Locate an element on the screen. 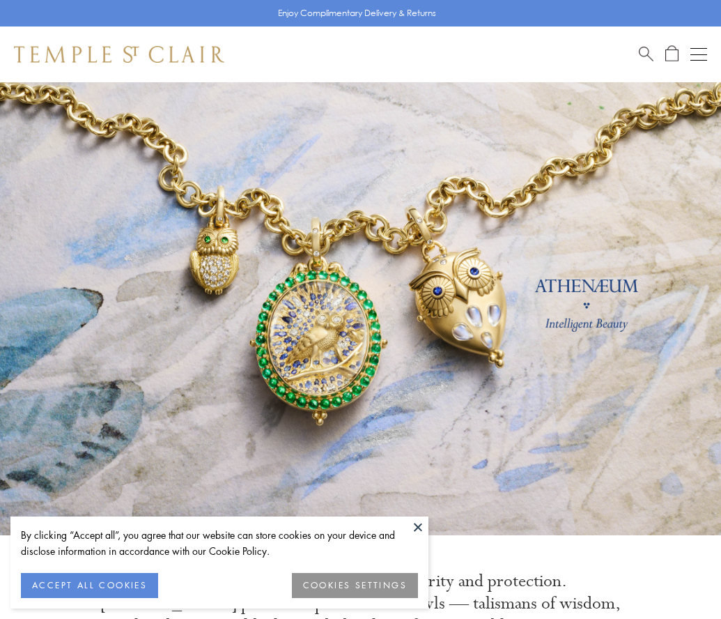 The image size is (721, 619). div: By clicking “Accept all”, you agree that our website can store cookies on your device and disclos... is located at coordinates (219, 543).